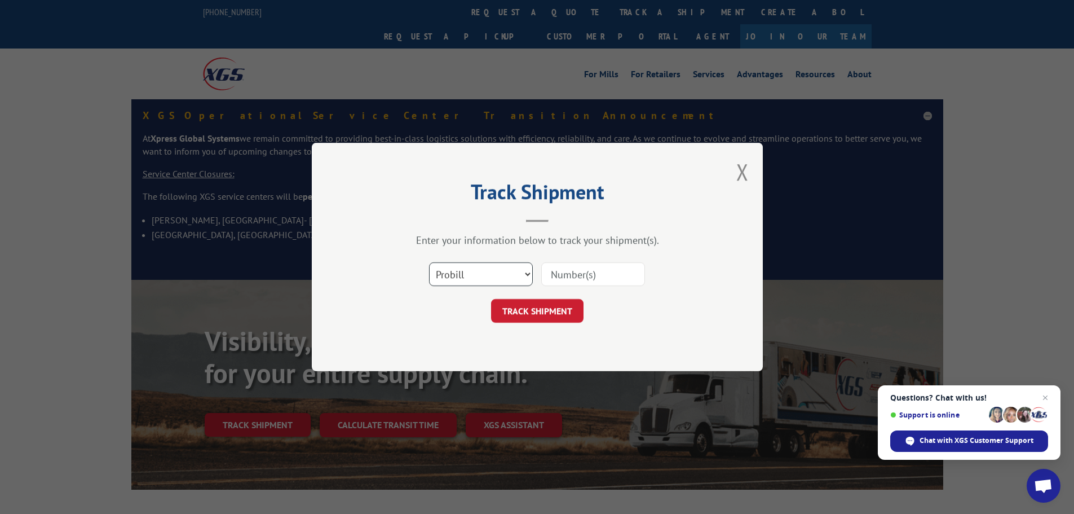 The width and height of the screenshot is (1074, 514). What do you see at coordinates (743, 171) in the screenshot?
I see `button: Close modal` at bounding box center [743, 171].